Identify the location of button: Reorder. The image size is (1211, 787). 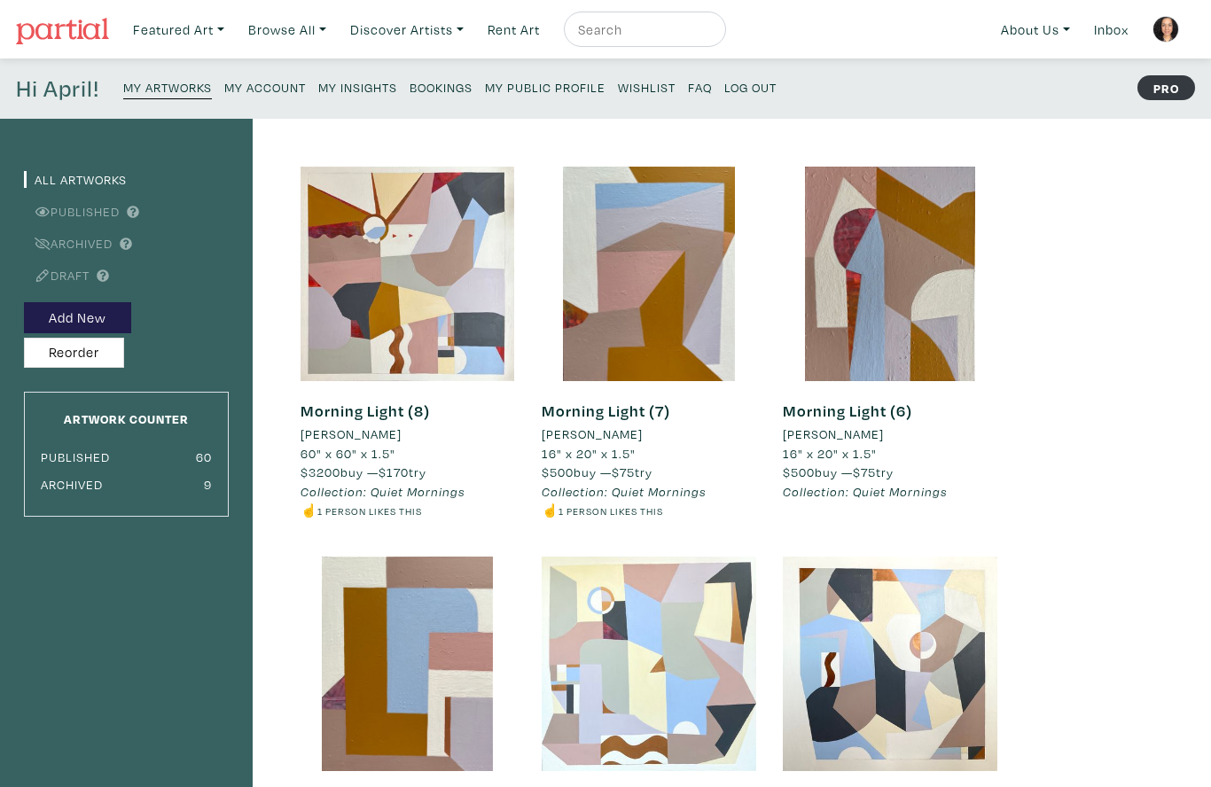
(74, 353).